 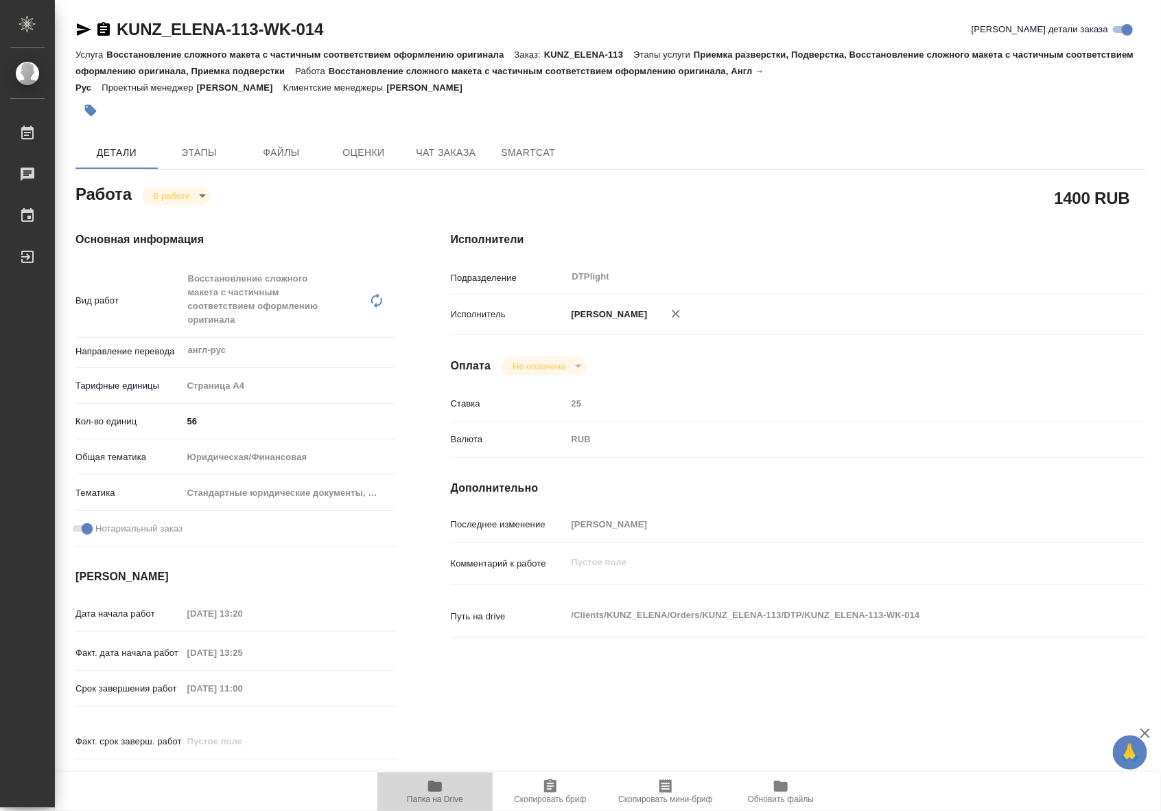 What do you see at coordinates (539, 366) in the screenshot?
I see `button: Не оплачена` at bounding box center [539, 366].